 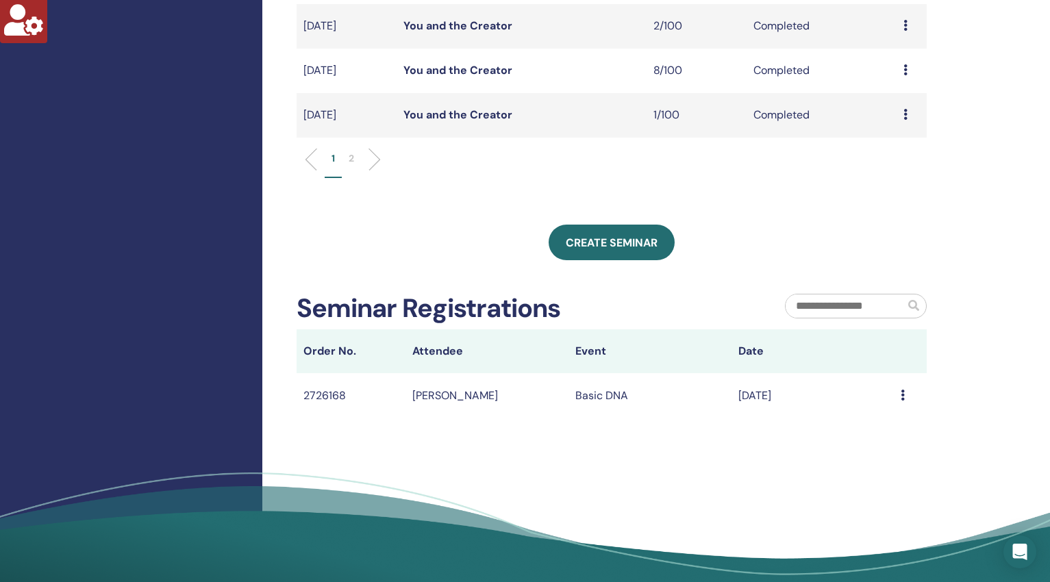 What do you see at coordinates (611, 242) in the screenshot?
I see `span: Create seminar` at bounding box center [611, 242].